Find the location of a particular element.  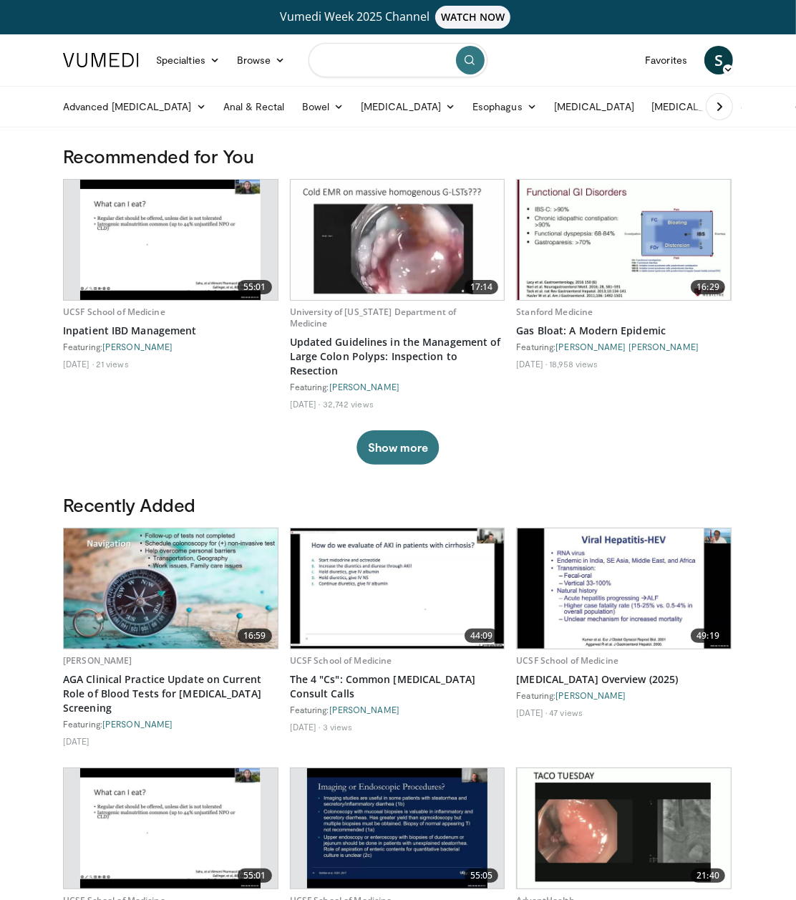

a: 16:29 is located at coordinates (623, 240).